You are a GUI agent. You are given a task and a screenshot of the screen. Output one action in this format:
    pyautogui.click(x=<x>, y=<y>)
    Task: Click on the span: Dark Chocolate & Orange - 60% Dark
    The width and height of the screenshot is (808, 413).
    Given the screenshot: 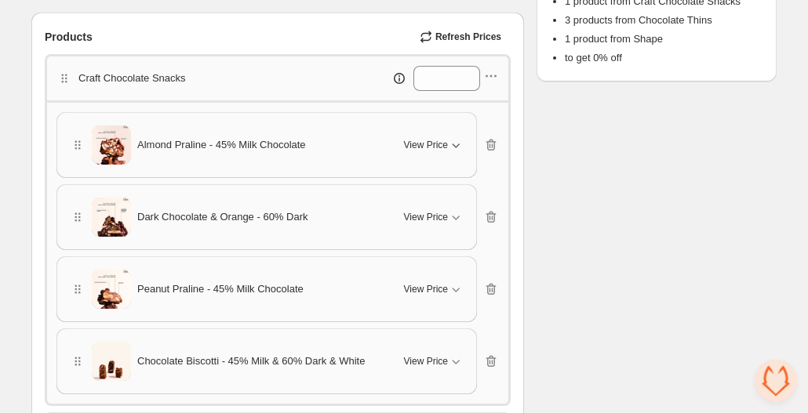 What is the action you would take?
    pyautogui.click(x=222, y=217)
    